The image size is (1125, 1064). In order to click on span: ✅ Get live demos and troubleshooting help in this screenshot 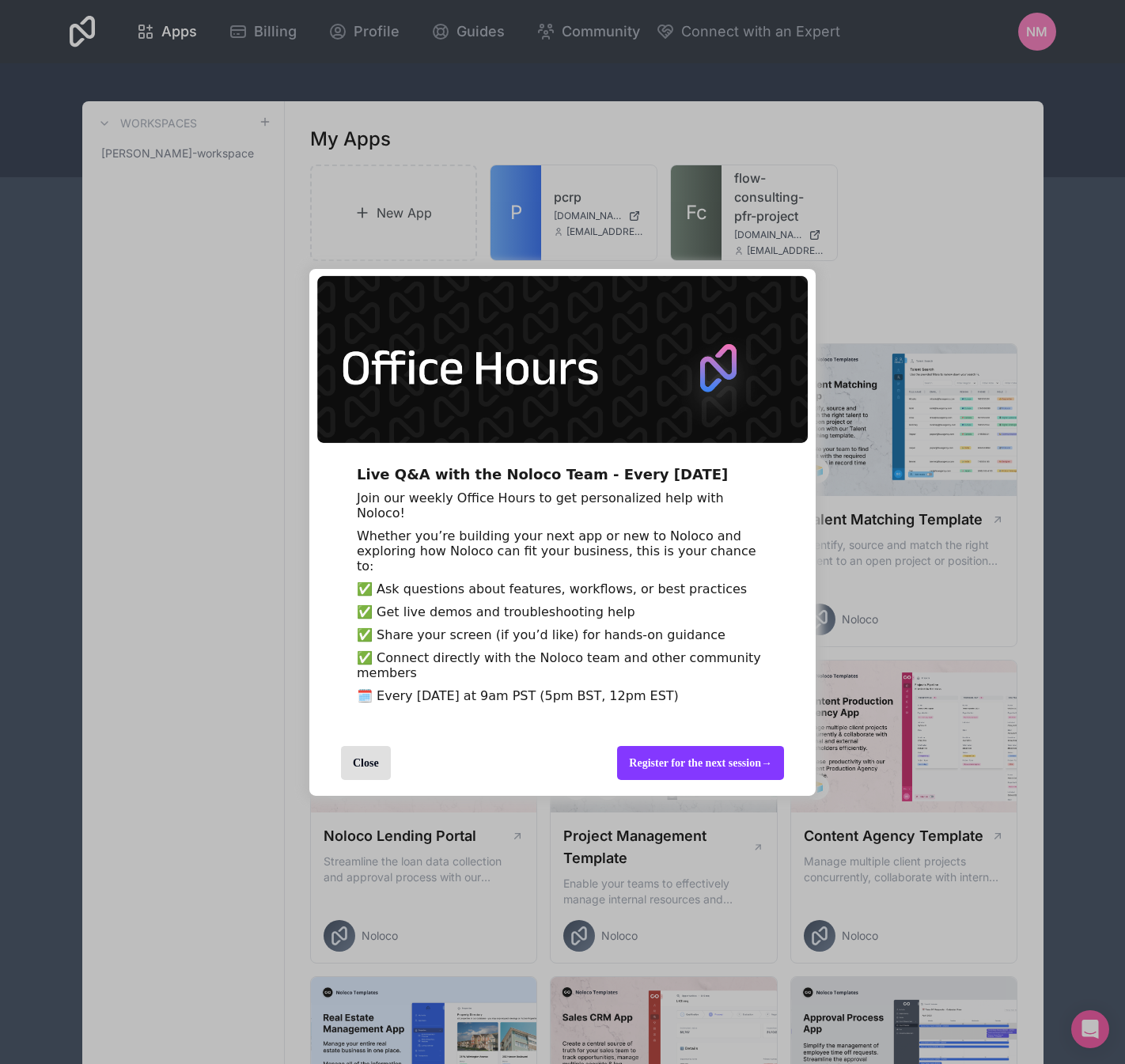, I will do `click(496, 612)`.